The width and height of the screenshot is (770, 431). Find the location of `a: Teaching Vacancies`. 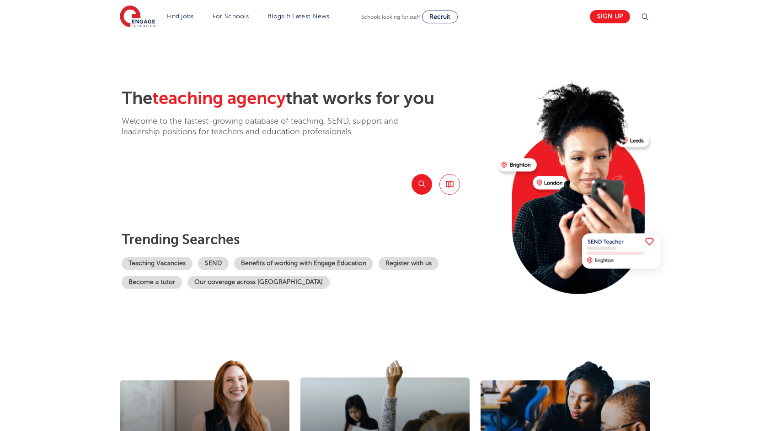

a: Teaching Vacancies is located at coordinates (157, 263).